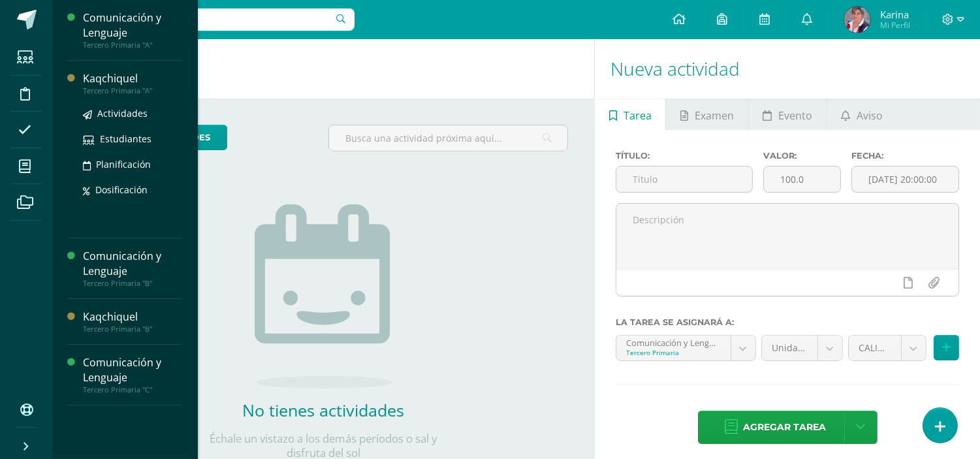  What do you see at coordinates (673, 352) in the screenshot?
I see `div: Tercero Primaria` at bounding box center [673, 352].